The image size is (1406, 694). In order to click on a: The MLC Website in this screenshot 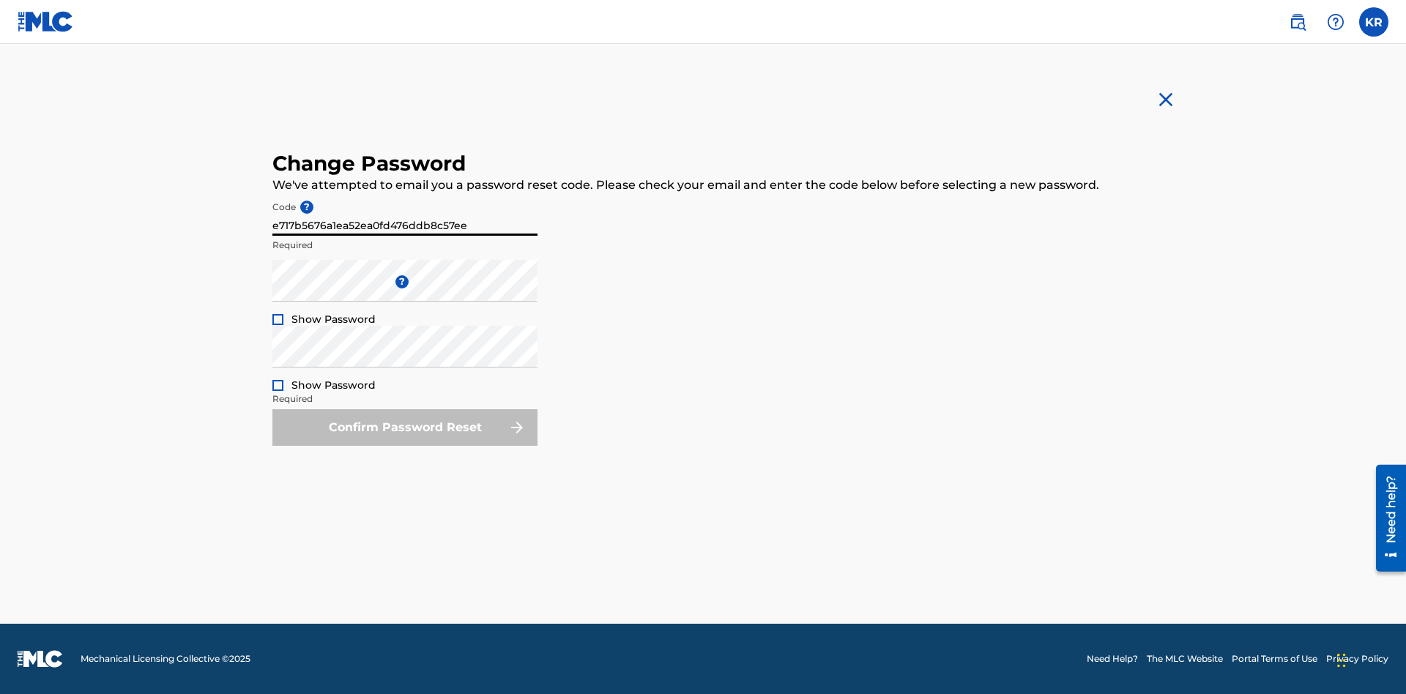, I will do `click(1185, 659)`.